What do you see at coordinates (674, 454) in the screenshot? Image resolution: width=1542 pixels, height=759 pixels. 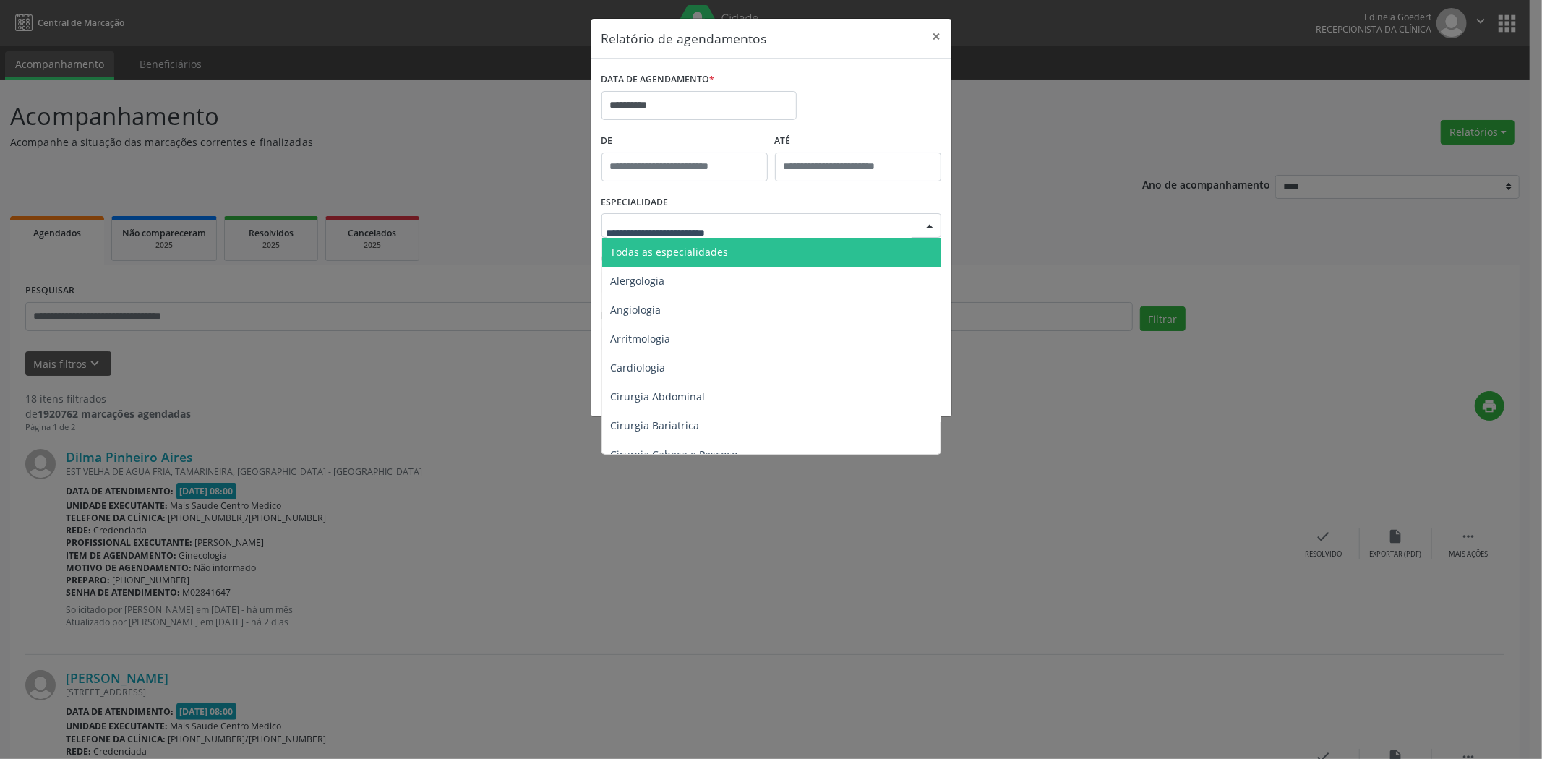 I see `span: Cirurgia Cabeça e Pescoço` at bounding box center [674, 454].